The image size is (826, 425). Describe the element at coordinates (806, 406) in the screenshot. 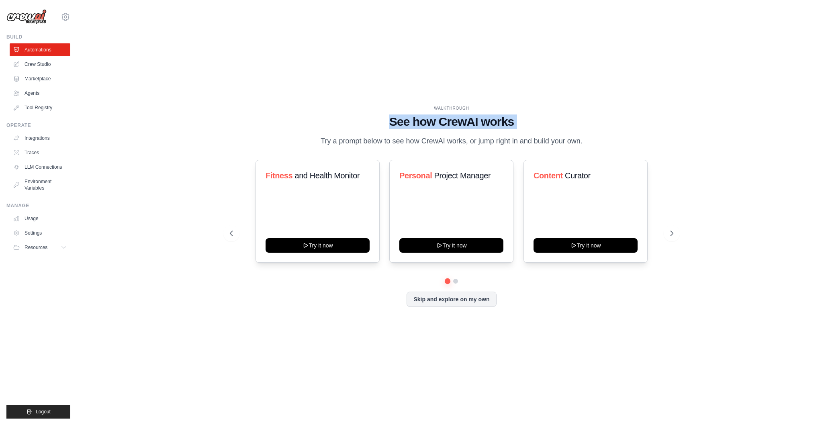

I see `div: Chat Widget` at that location.